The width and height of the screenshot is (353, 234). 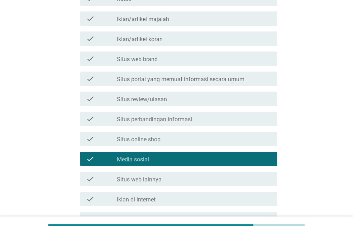 I want to click on label: Toko offline (langsung), so click(x=146, y=220).